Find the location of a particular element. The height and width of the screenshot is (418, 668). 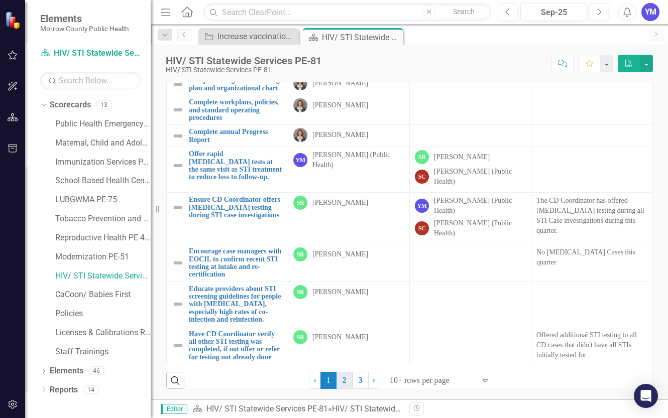

button: Search is located at coordinates (463, 12).